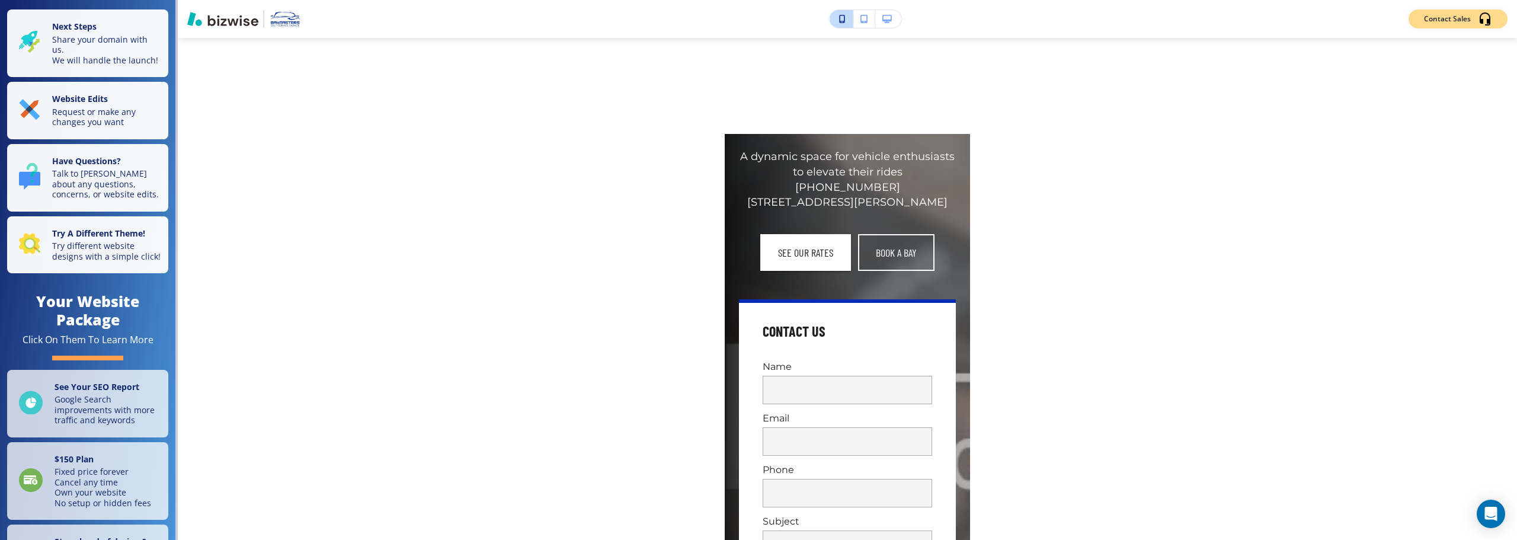 Image resolution: width=1517 pixels, height=540 pixels. What do you see at coordinates (88, 340) in the screenshot?
I see `div: Click On Them To Learn More` at bounding box center [88, 340].